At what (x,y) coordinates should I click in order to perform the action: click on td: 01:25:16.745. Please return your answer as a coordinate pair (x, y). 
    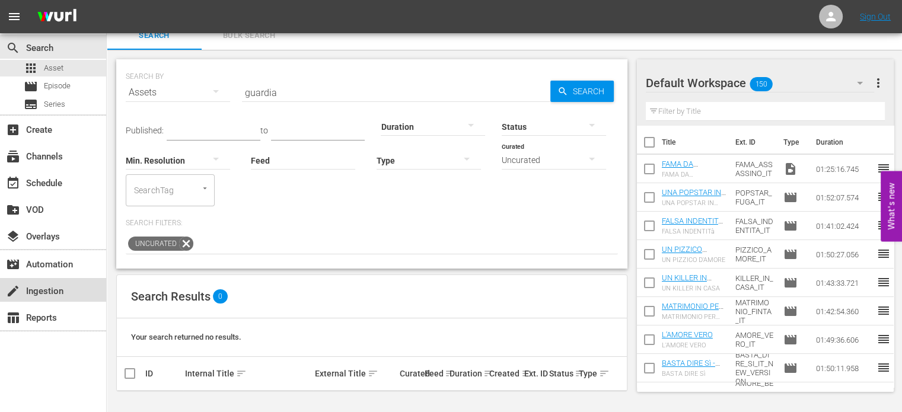
    Looking at the image, I should click on (843, 169).